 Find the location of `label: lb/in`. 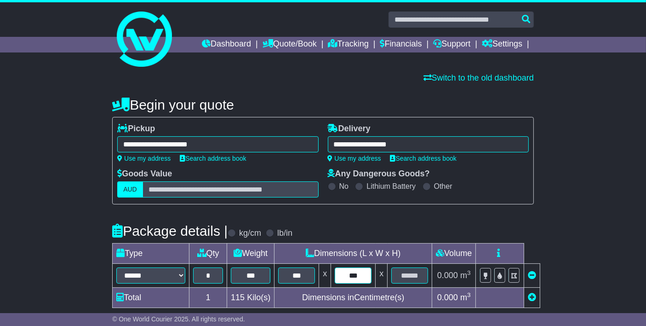

label: lb/in is located at coordinates (285, 233).